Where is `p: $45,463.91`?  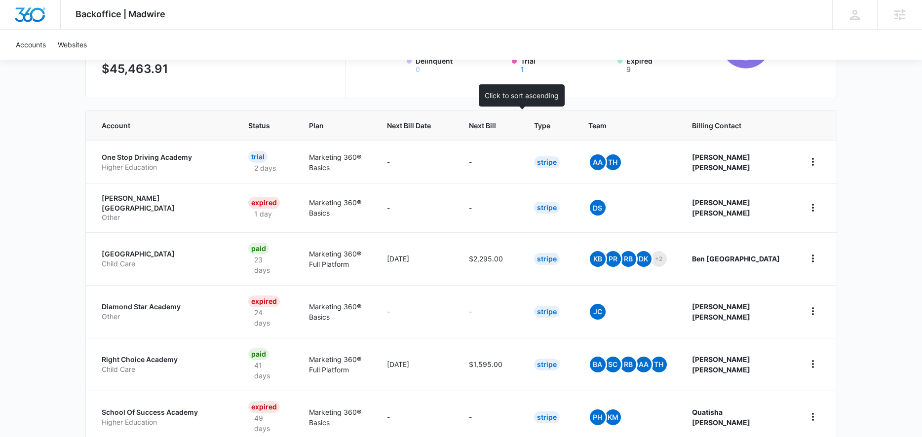 p: $45,463.91 is located at coordinates (135, 69).